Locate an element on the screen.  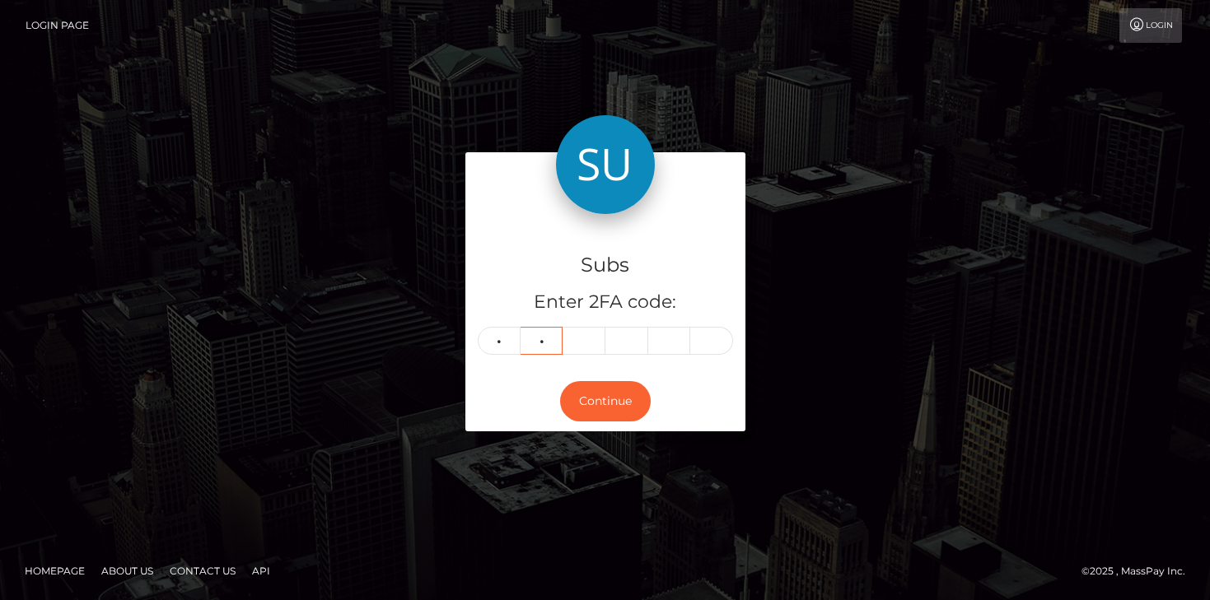
a: Login Page is located at coordinates (57, 26).